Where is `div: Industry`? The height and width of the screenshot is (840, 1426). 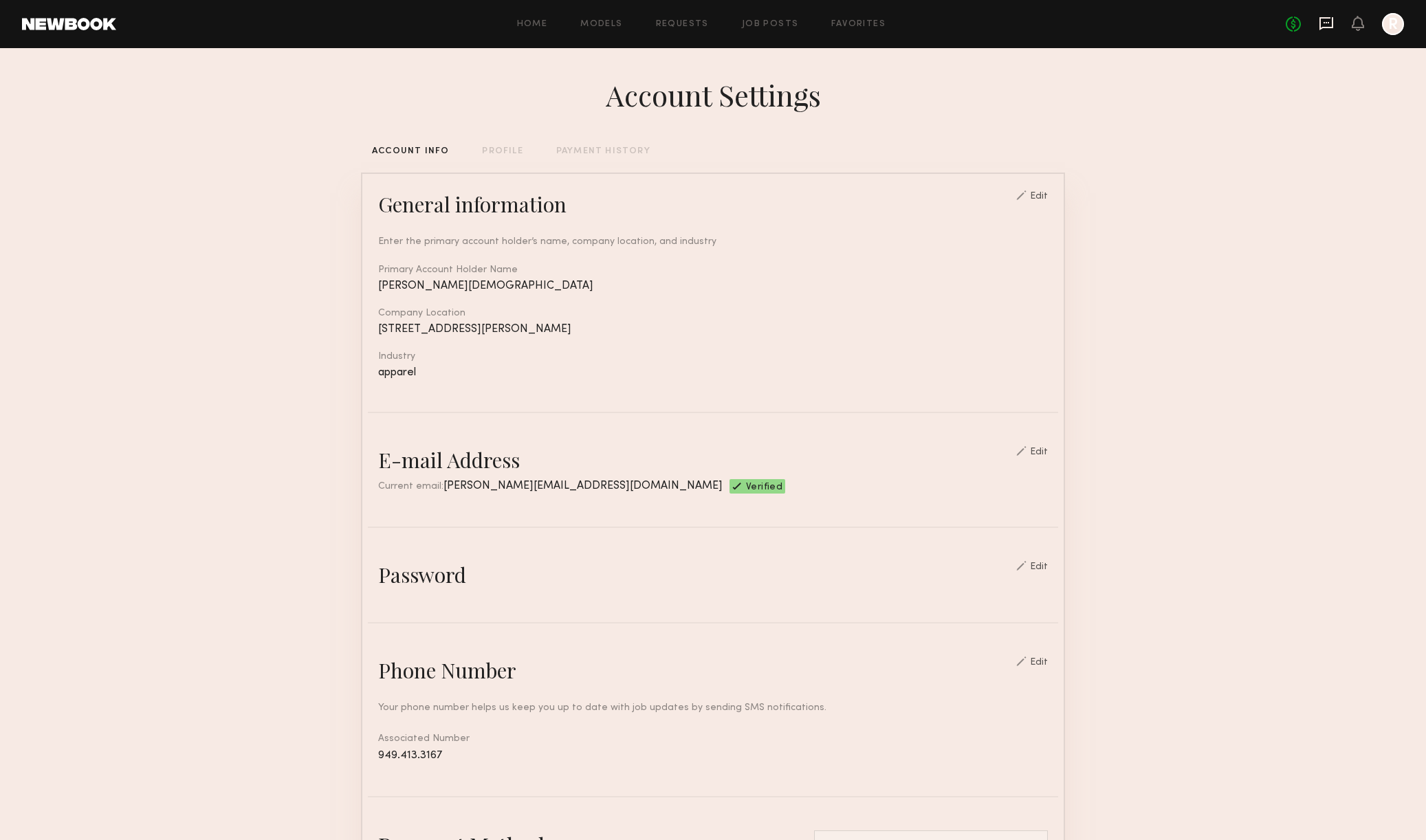 div: Industry is located at coordinates (713, 357).